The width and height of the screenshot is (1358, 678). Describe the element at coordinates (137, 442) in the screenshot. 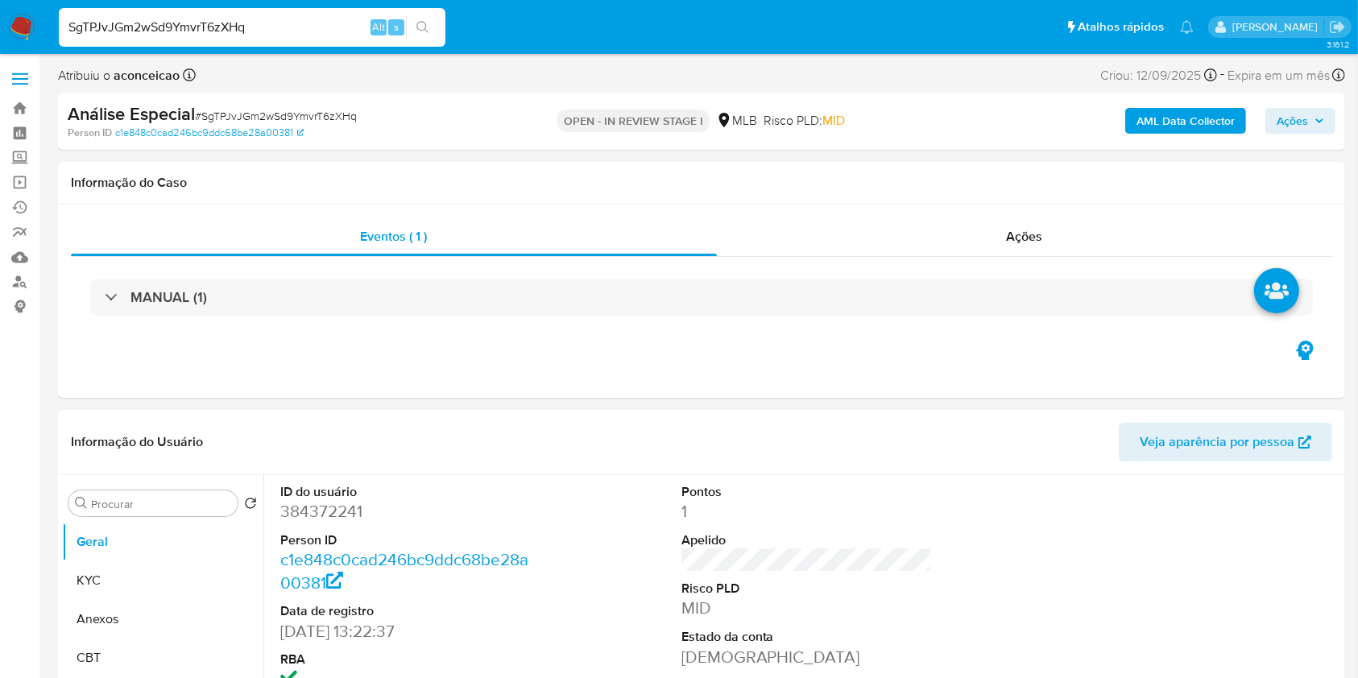

I see `h1: Informação do Usuário` at that location.